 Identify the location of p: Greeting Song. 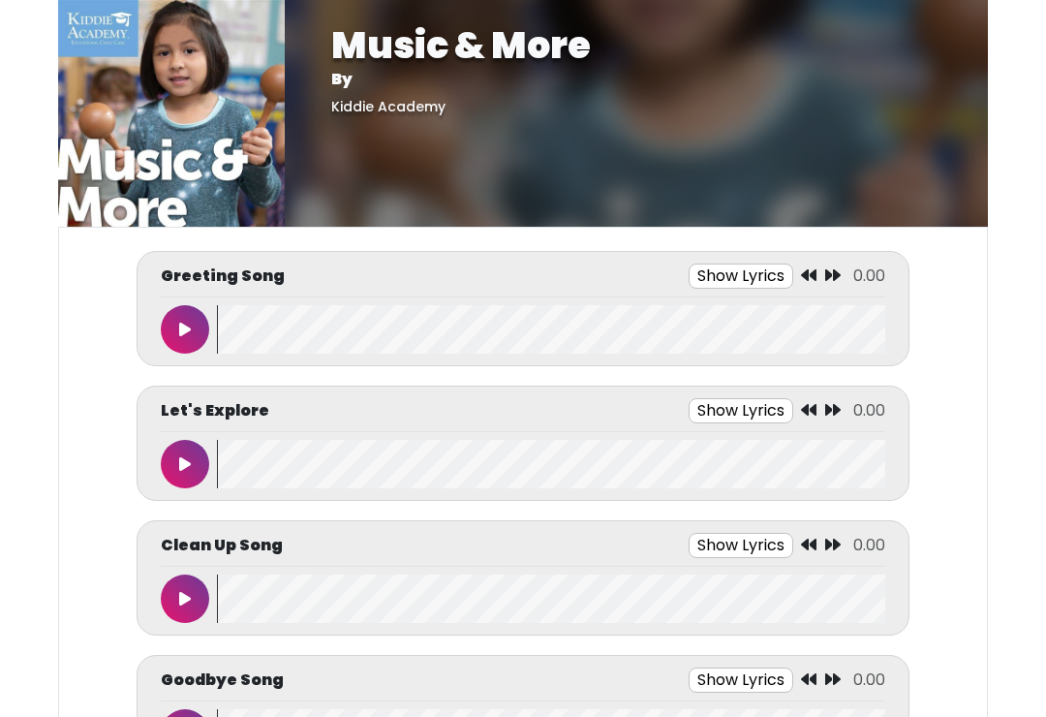
(223, 276).